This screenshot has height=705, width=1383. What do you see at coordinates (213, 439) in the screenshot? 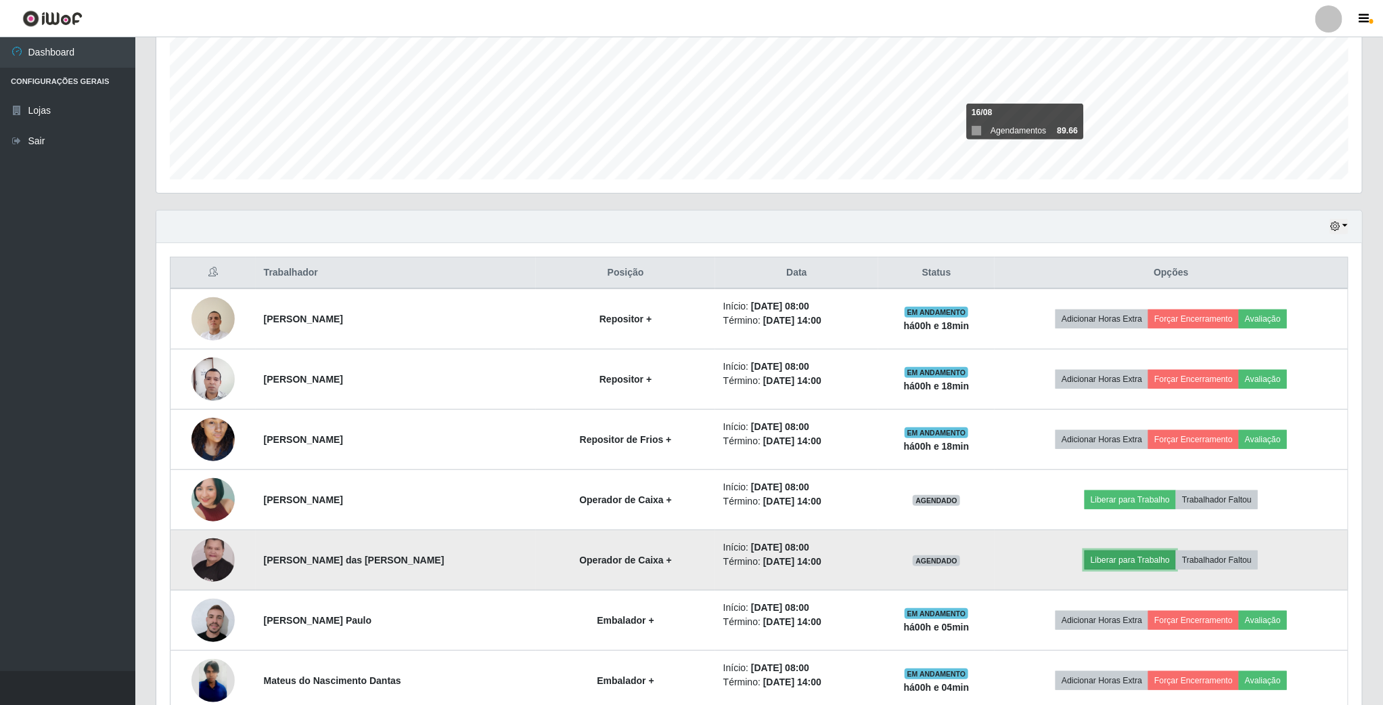
I see `img: 1732630854810.jpeg` at bounding box center [213, 439].